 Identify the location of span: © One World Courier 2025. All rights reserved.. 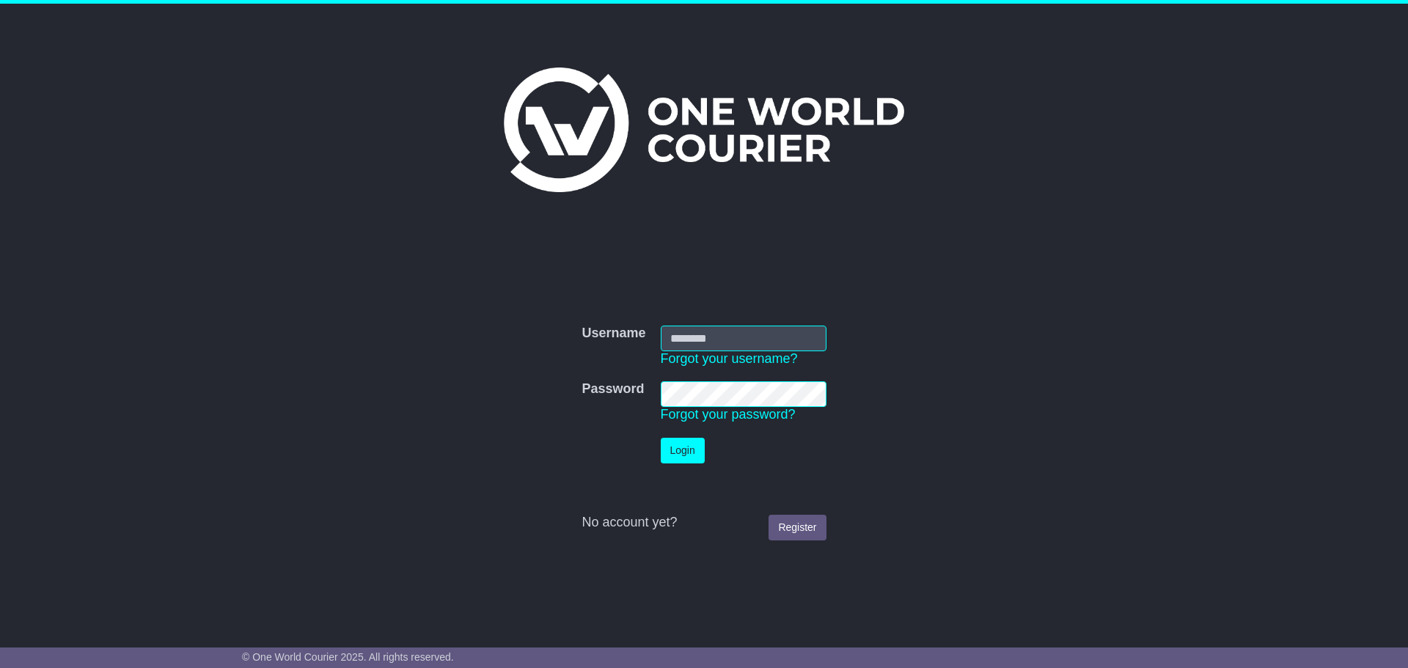
(348, 657).